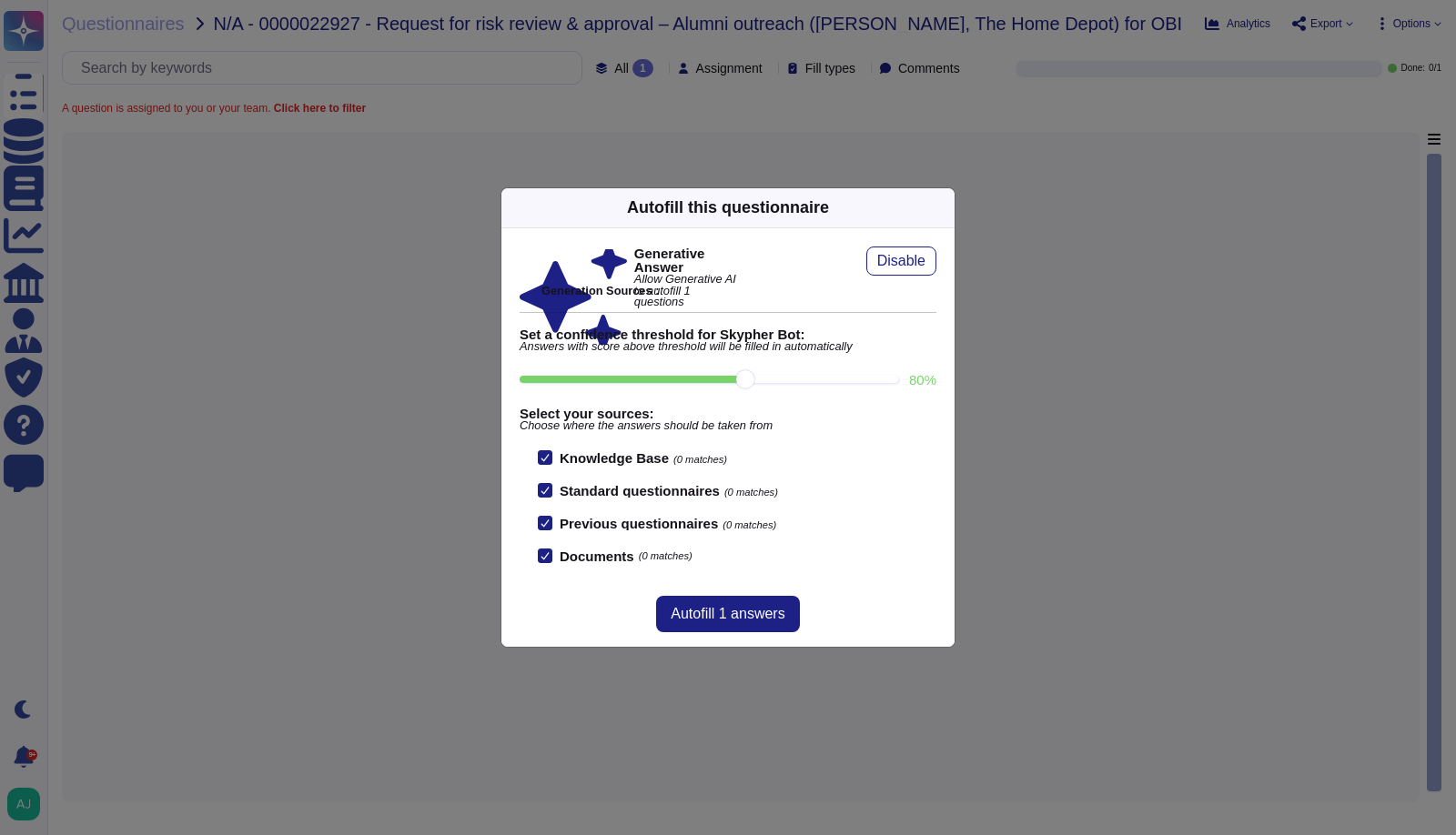 The height and width of the screenshot is (835, 1456). What do you see at coordinates (901, 261) in the screenshot?
I see `span: Disable` at bounding box center [901, 261].